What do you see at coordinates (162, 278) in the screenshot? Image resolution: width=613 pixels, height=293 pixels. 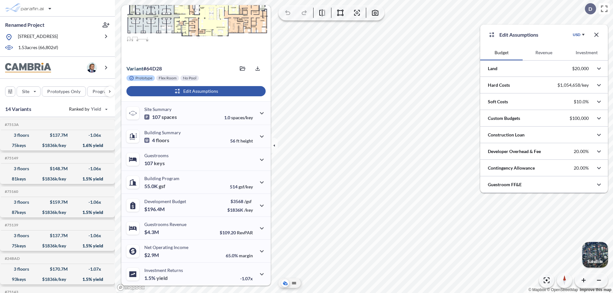 I see `span: yield` at bounding box center [162, 278].